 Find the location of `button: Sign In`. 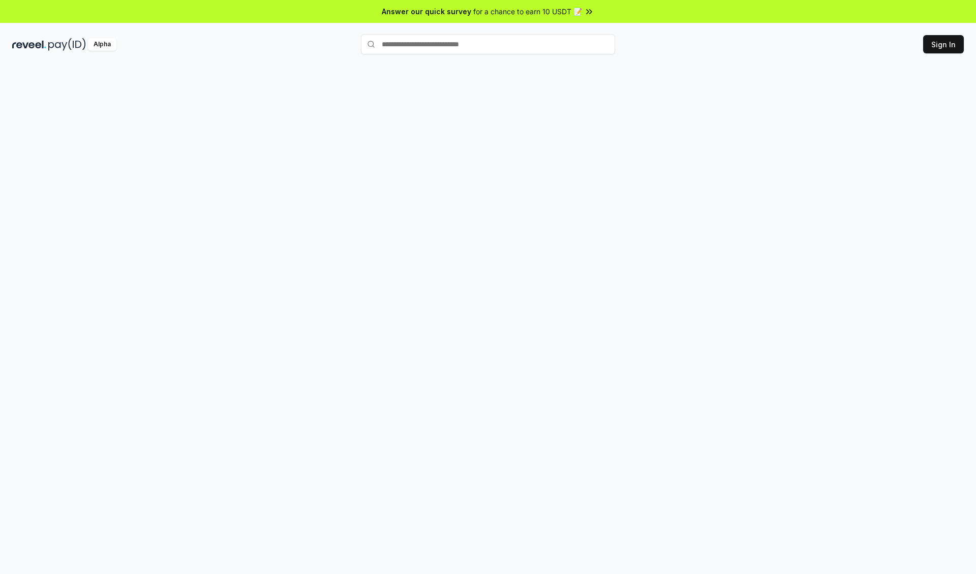

button: Sign In is located at coordinates (943, 44).